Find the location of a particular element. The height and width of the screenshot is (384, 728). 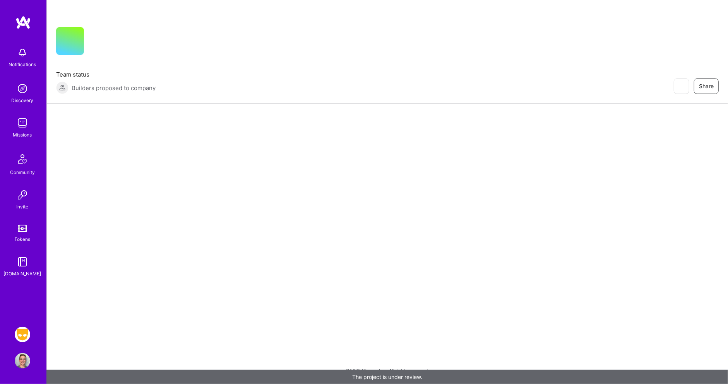

span: Team status is located at coordinates (106, 74).